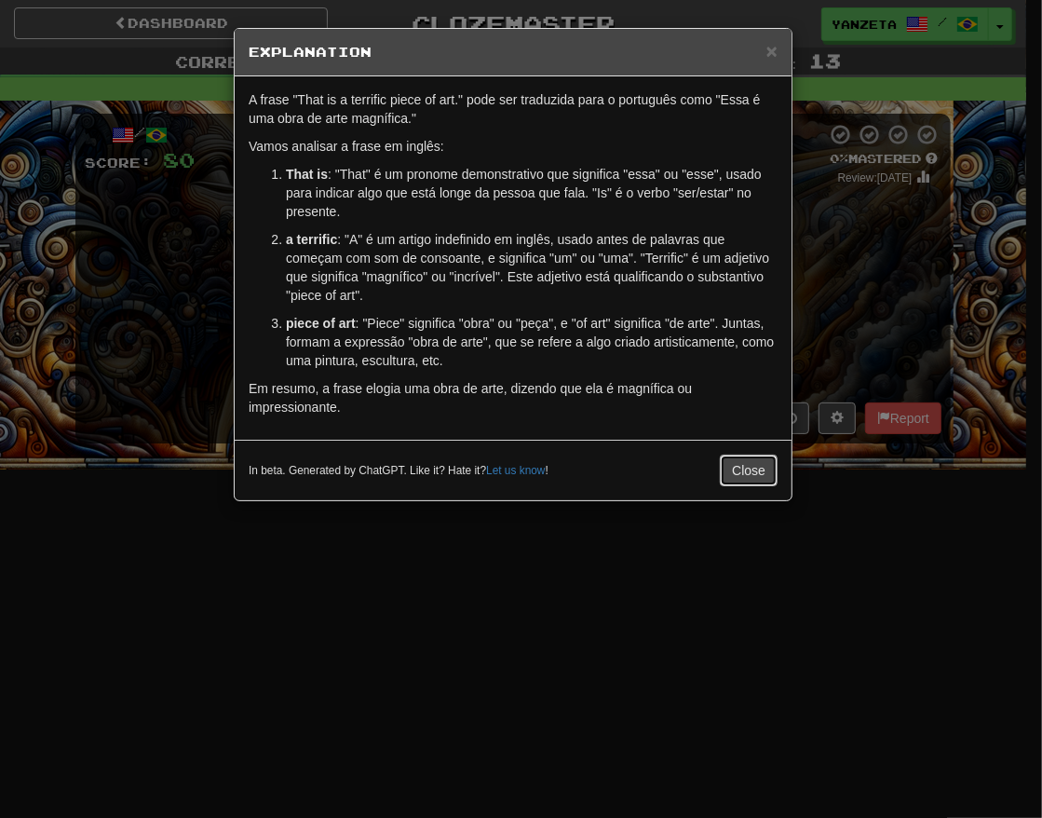  Describe the element at coordinates (513, 52) in the screenshot. I see `h5: Explanation` at that location.